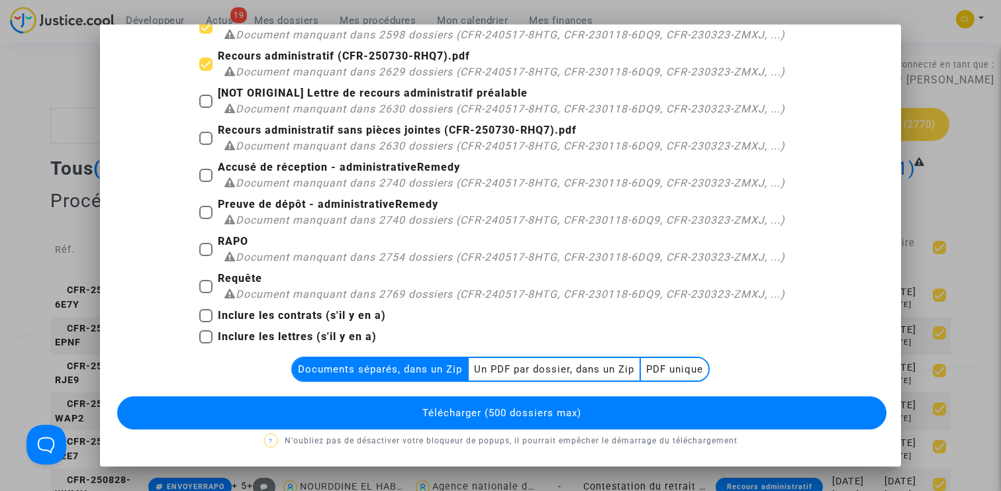  Describe the element at coordinates (510, 294) in the screenshot. I see `span: Document manquant dans 2769 dossiers (CFR-240517-8HTG, CFR-230118-6DQ9, CFR-230323-ZMXJ, ...)` at that location.